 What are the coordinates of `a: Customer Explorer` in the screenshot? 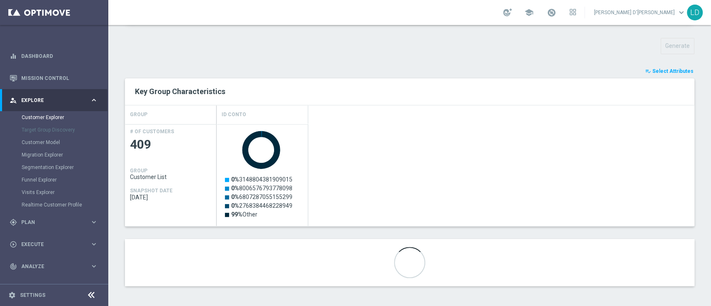 It's located at (54, 117).